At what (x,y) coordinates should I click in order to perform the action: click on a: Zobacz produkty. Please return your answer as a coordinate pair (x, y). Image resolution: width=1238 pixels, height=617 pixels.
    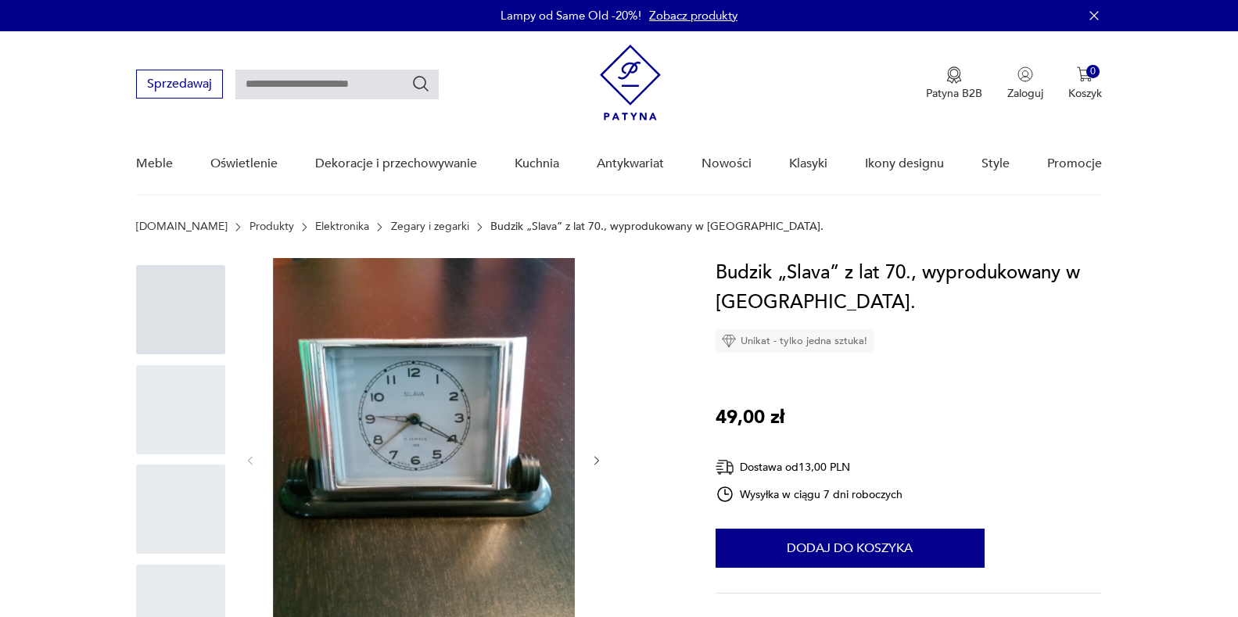
    Looking at the image, I should click on (693, 16).